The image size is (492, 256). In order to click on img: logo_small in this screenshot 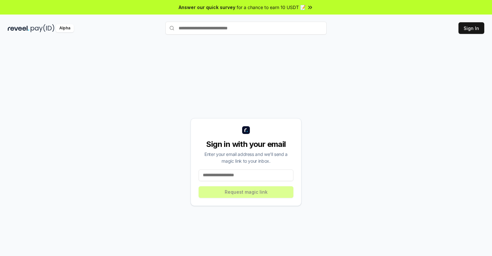, I will do `click(246, 130)`.